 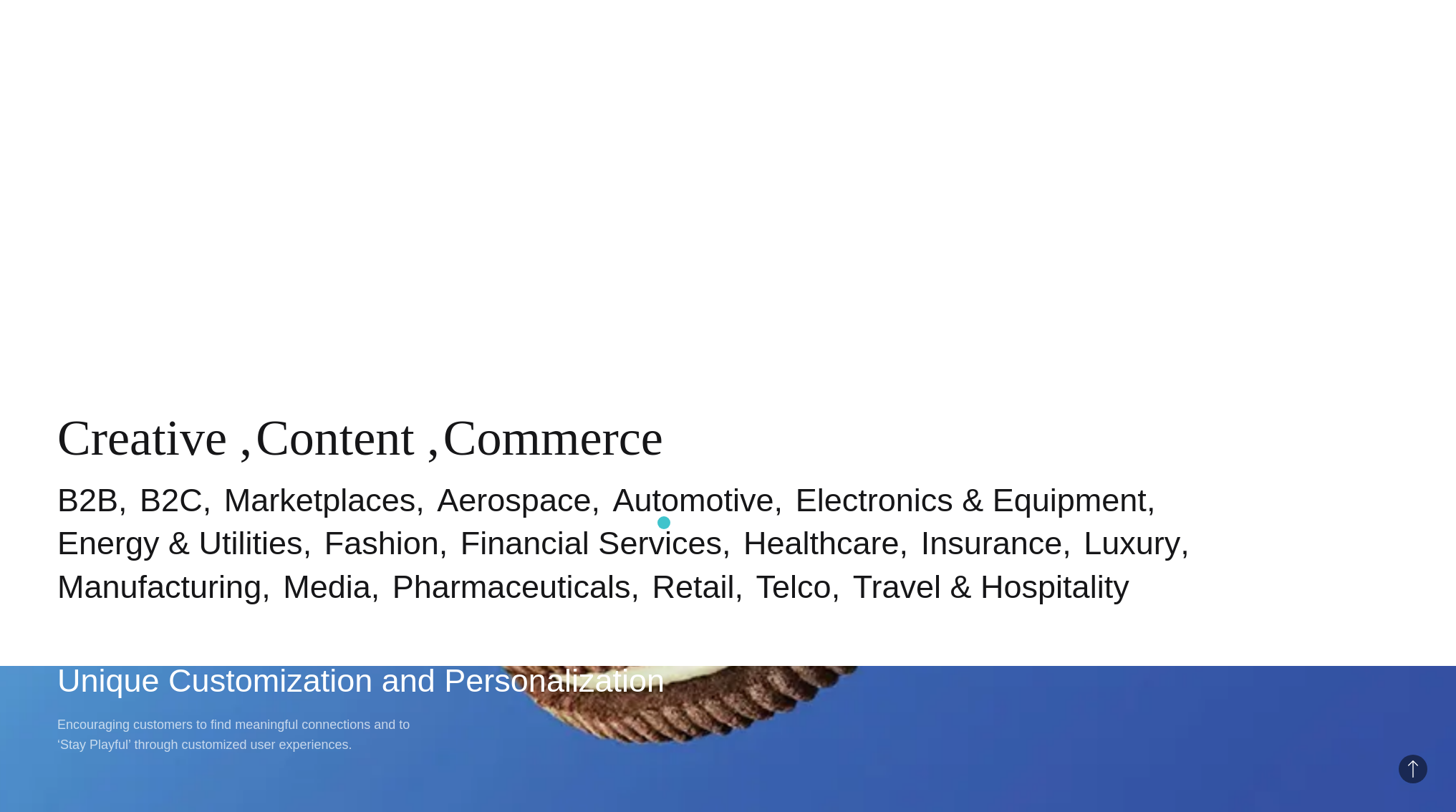 What do you see at coordinates (513, 500) in the screenshot?
I see `a: Aerospace` at bounding box center [513, 500].